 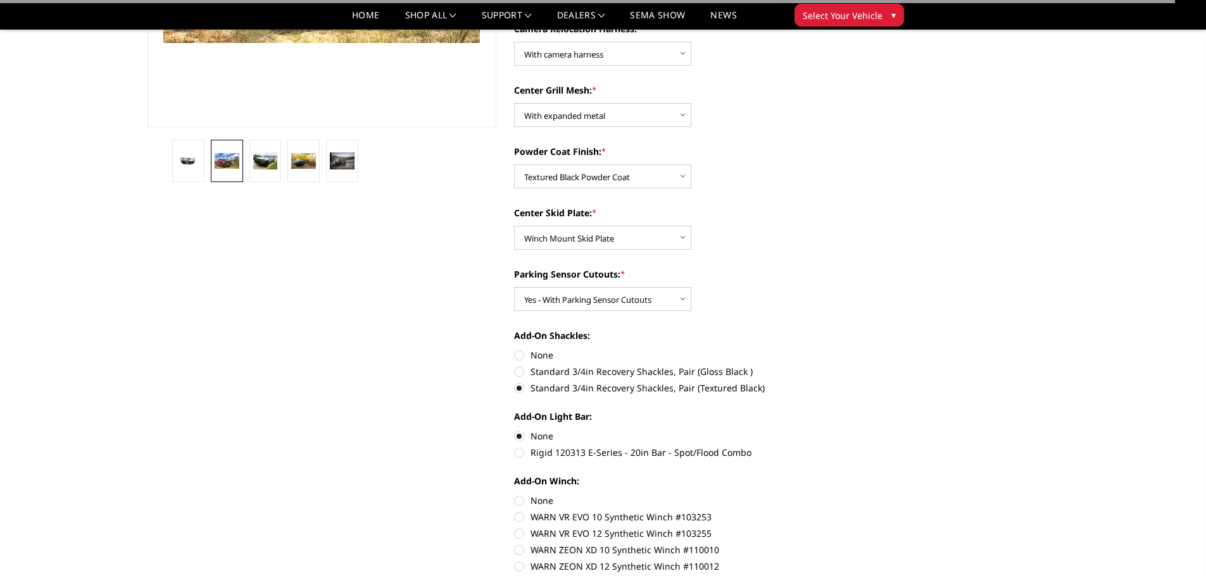 What do you see at coordinates (581, 20) in the screenshot?
I see `a: Dealers` at bounding box center [581, 20].